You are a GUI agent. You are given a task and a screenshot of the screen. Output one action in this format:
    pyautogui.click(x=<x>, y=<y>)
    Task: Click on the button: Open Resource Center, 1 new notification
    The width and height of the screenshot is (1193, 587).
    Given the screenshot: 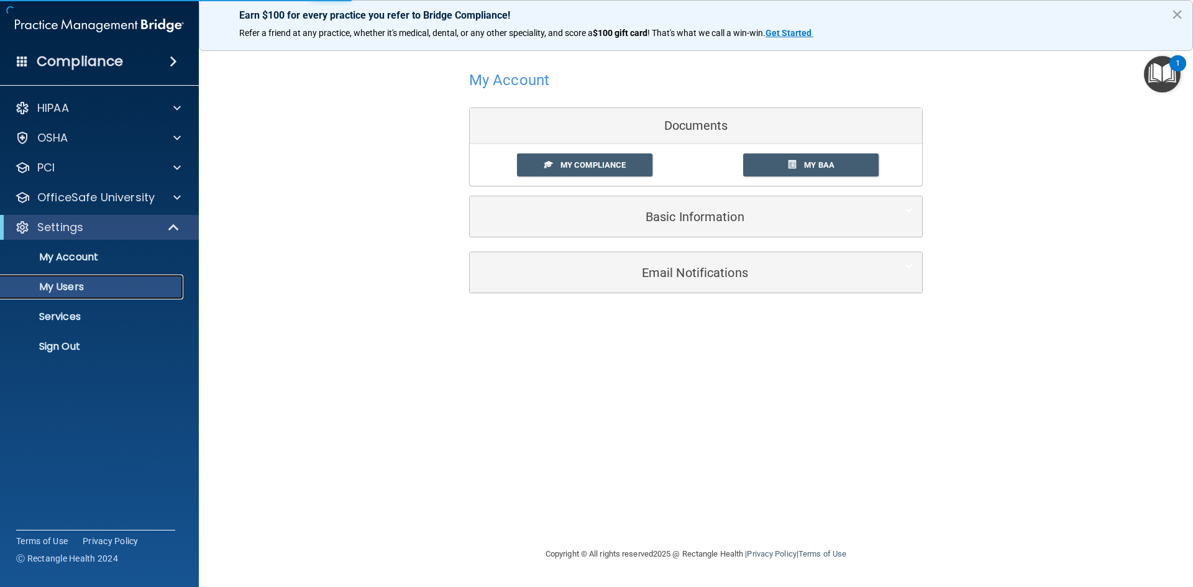 What is the action you would take?
    pyautogui.click(x=1161, y=74)
    